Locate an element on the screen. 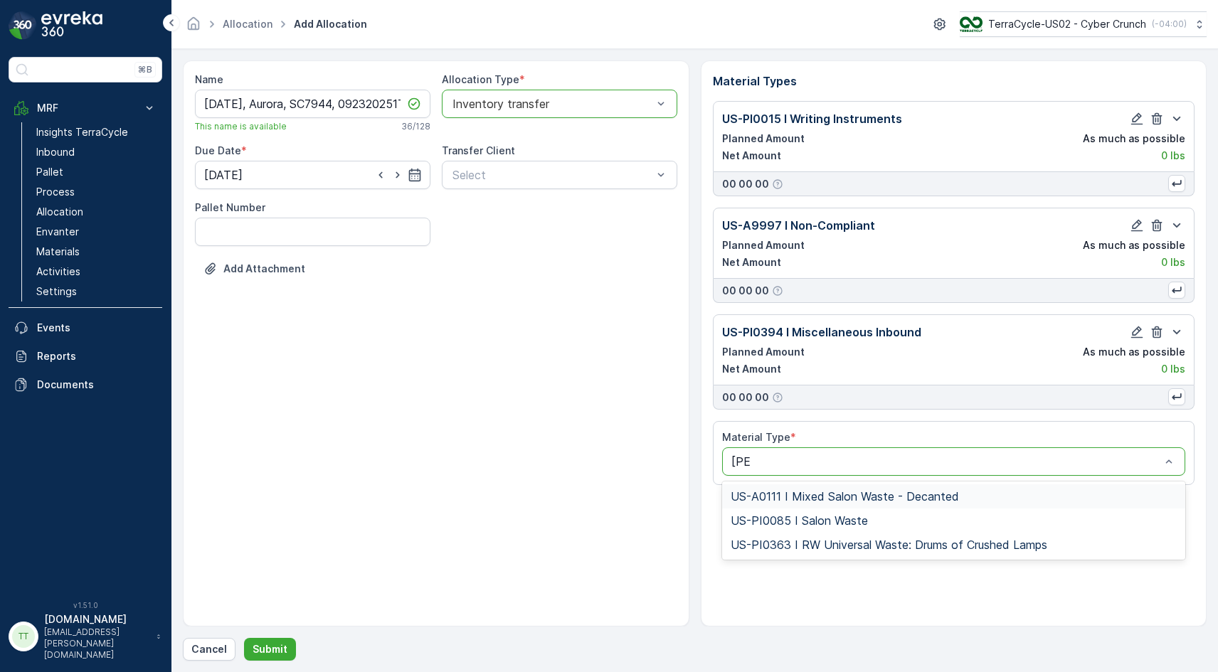 Image resolution: width=1218 pixels, height=672 pixels. label: Pallet Number is located at coordinates (230, 207).